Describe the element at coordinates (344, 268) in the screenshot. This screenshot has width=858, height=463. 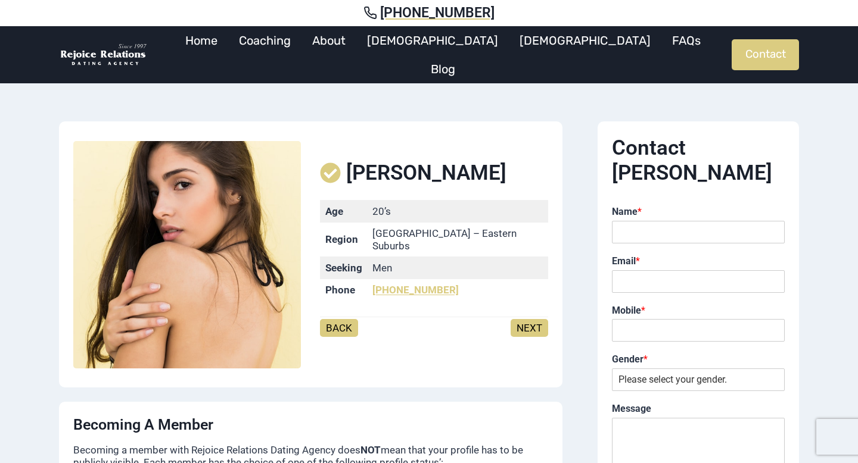
I see `strong: Seeking` at that location.